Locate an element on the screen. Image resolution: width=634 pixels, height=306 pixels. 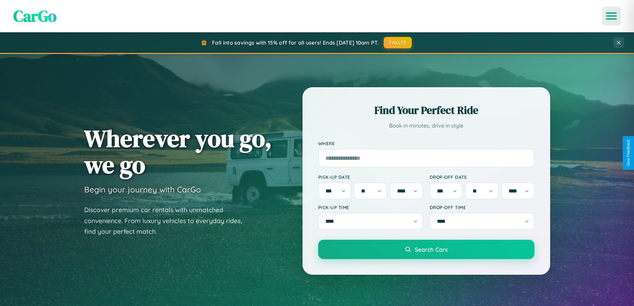
label: Pick-up Time is located at coordinates (370, 207).